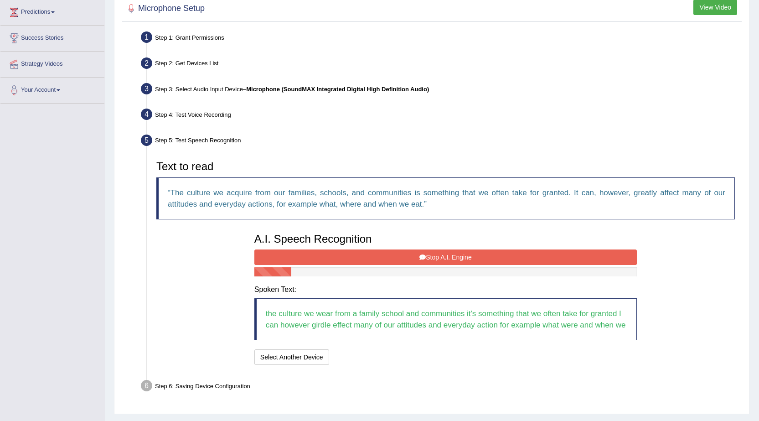 The width and height of the screenshot is (759, 421). I want to click on blockquote: the culture we wear from a family school and communities it's something that we often take for gr..., so click(445, 319).